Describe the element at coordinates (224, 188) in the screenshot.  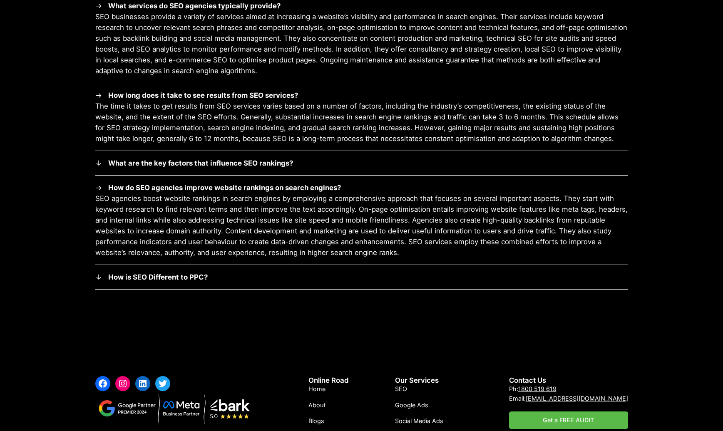
I see `strong: How do SEO agencies improve website rankings on search engines?` at that location.